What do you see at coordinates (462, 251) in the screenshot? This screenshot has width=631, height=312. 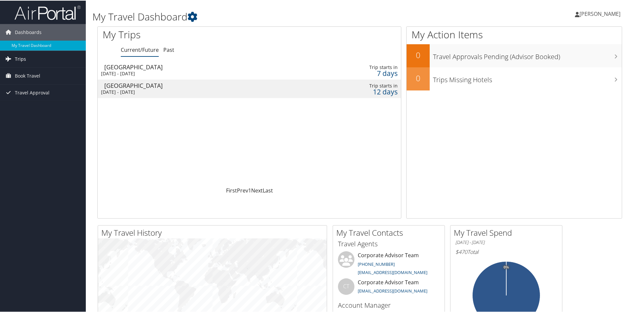 I see `span: $470` at bounding box center [462, 251].